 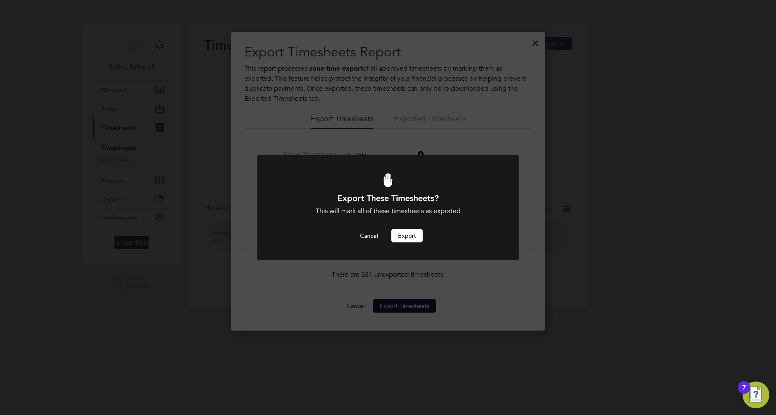 I want to click on button: Export, so click(x=407, y=236).